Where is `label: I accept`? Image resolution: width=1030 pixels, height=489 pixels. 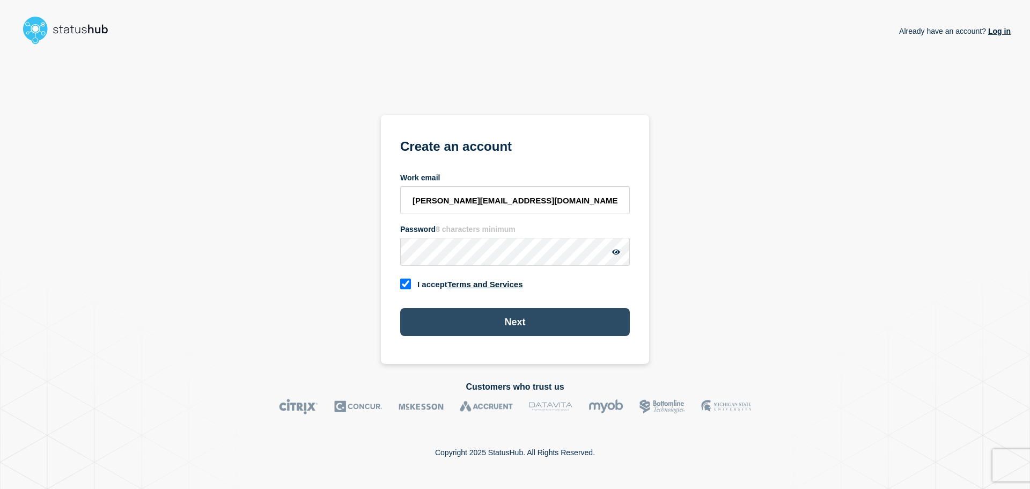 label: I accept is located at coordinates (470, 284).